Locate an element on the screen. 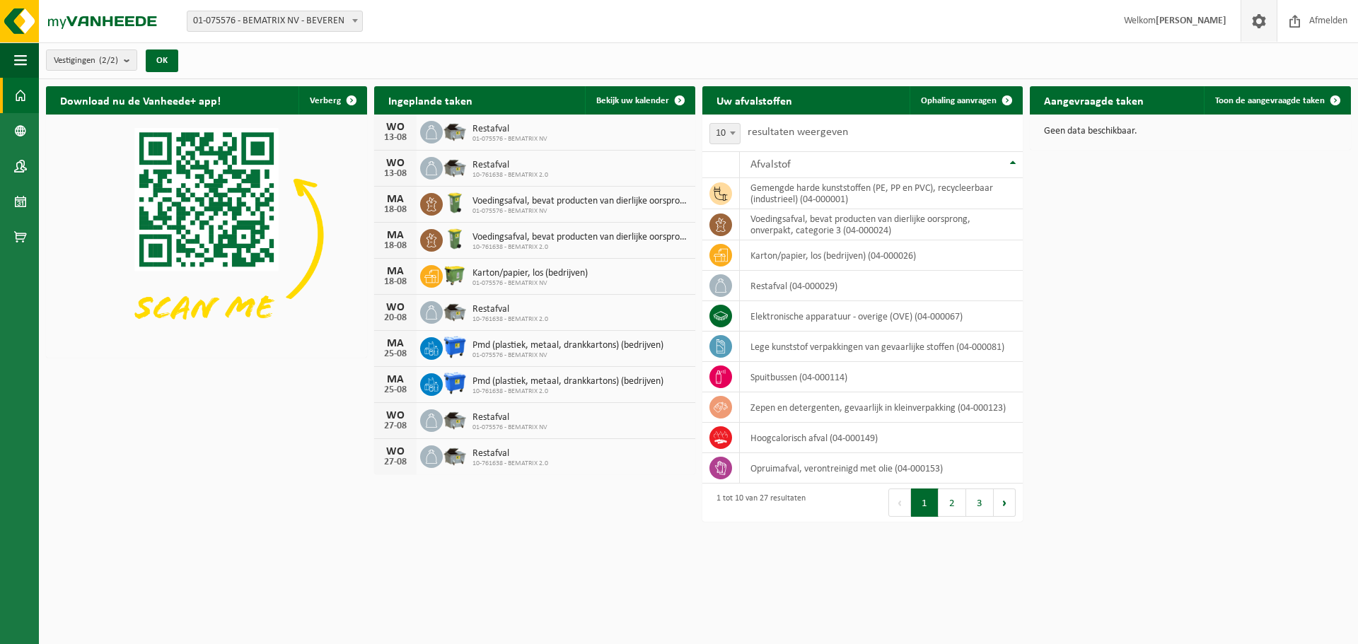  span: Verberg is located at coordinates (325, 100).